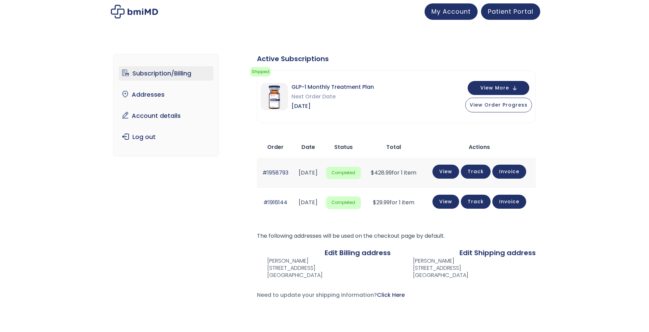 This screenshot has width=649, height=332. What do you see at coordinates (166, 105) in the screenshot?
I see `nav: Account pages` at bounding box center [166, 105].